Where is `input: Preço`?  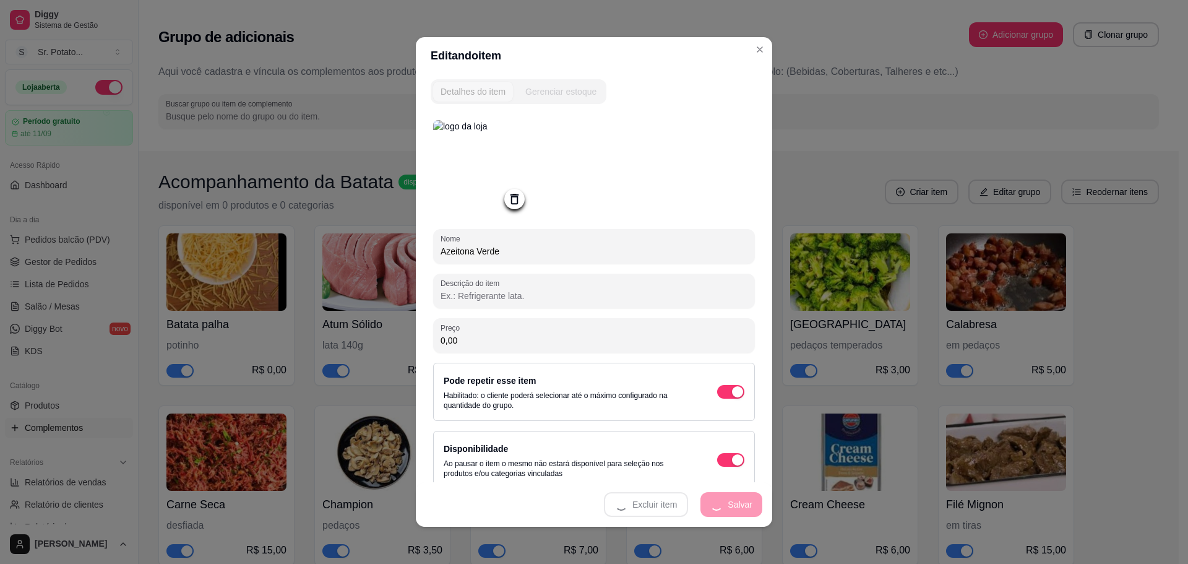 input: Preço is located at coordinates (594, 340).